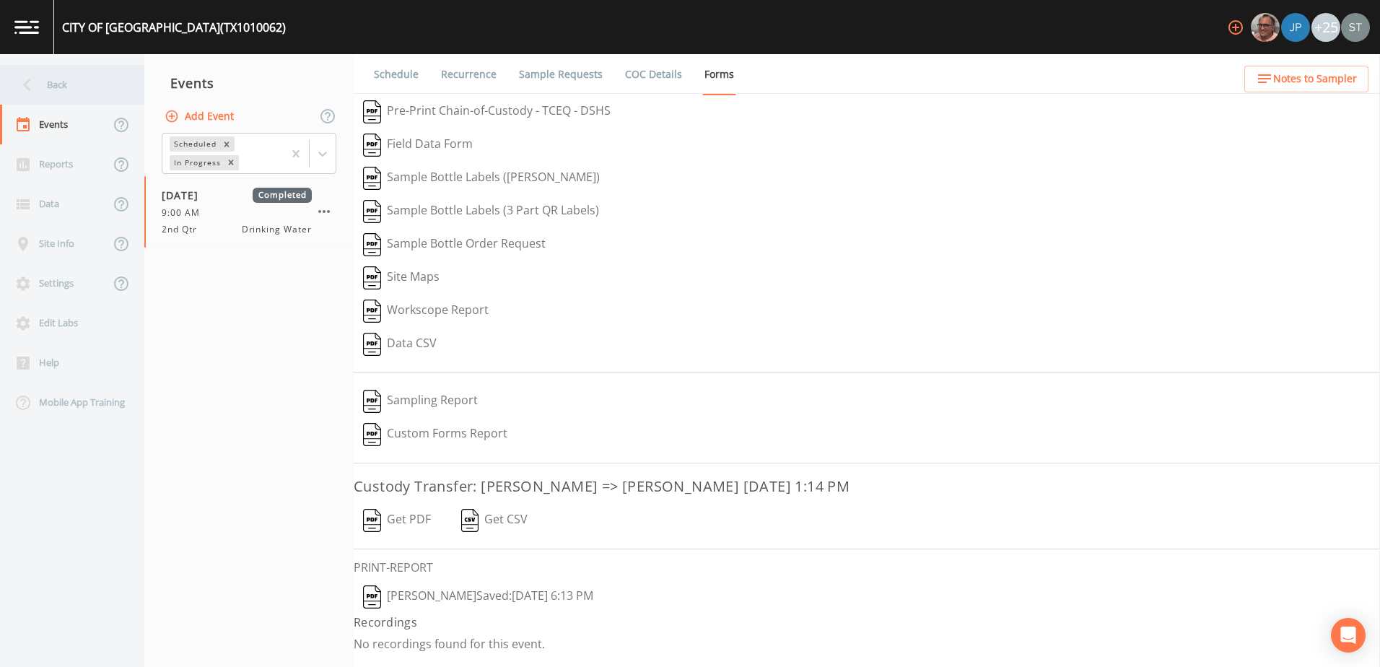 The image size is (1380, 667). What do you see at coordinates (27, 27) in the screenshot?
I see `img: logo` at bounding box center [27, 27].